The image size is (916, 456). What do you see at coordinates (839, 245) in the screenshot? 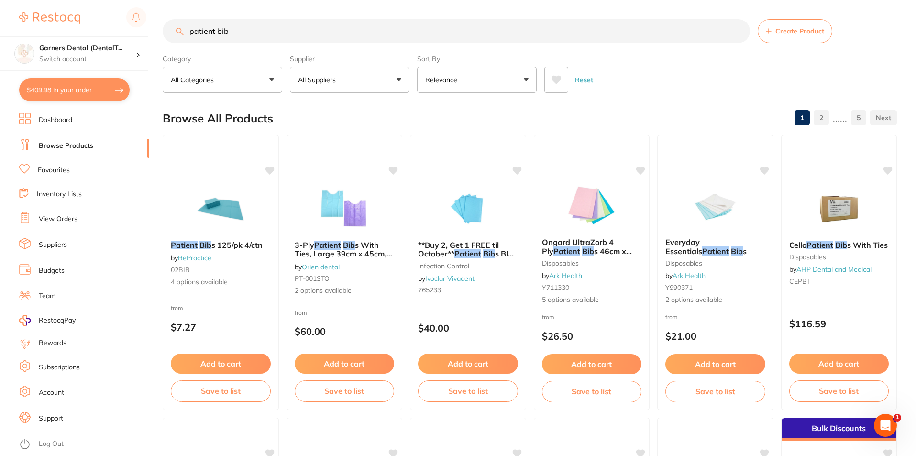
I see `b: Cello Patient Bibs With Ties` at bounding box center [839, 245].